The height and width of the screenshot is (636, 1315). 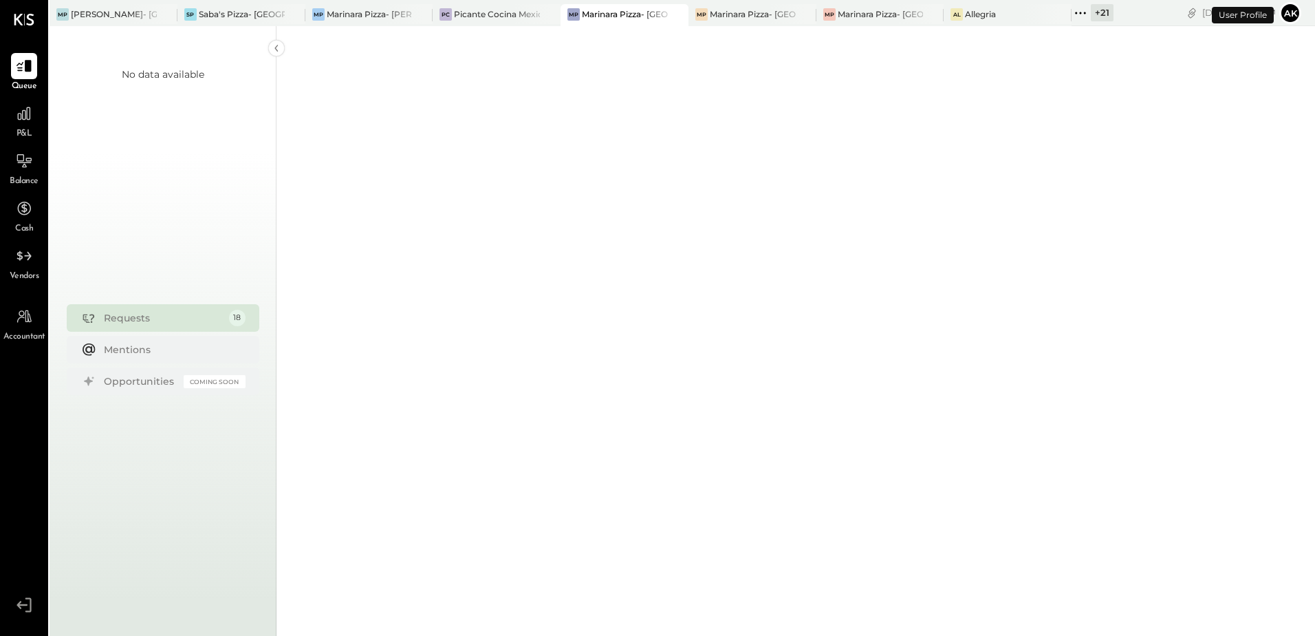 I want to click on a: P&L, so click(x=24, y=120).